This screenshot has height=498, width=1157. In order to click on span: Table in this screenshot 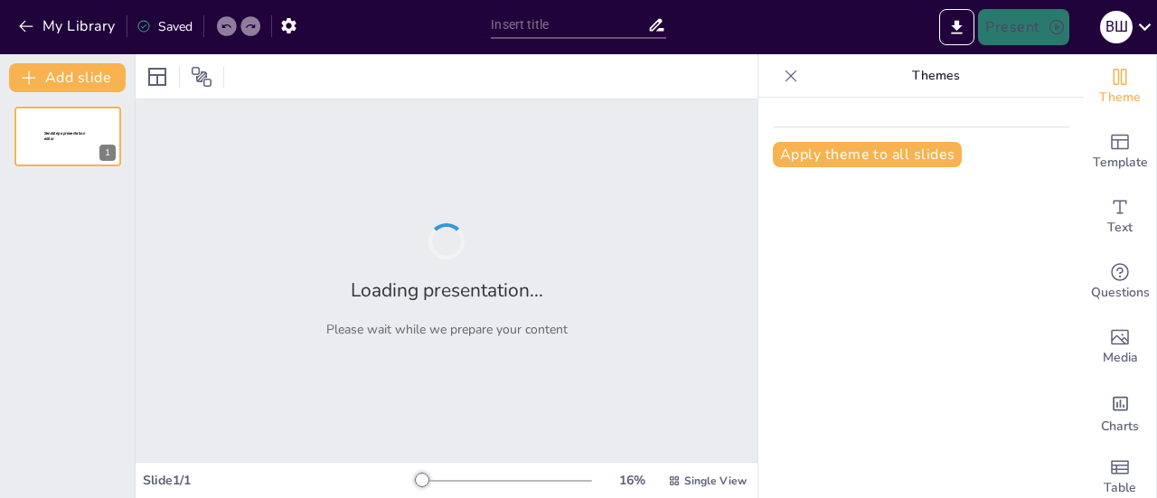, I will do `click(1120, 488)`.